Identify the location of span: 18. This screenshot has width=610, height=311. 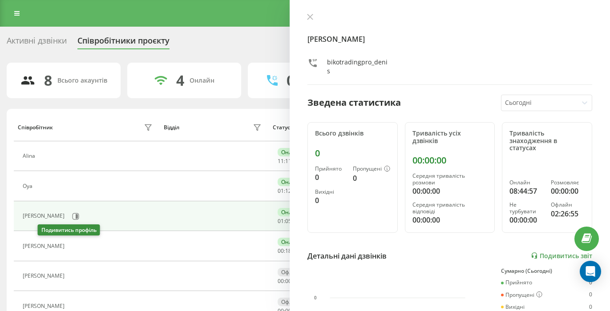
(288, 251).